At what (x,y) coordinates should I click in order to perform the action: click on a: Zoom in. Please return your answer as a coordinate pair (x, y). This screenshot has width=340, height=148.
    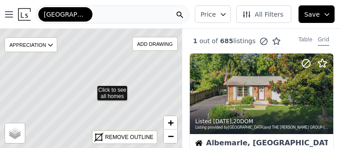
    Looking at the image, I should click on (171, 123).